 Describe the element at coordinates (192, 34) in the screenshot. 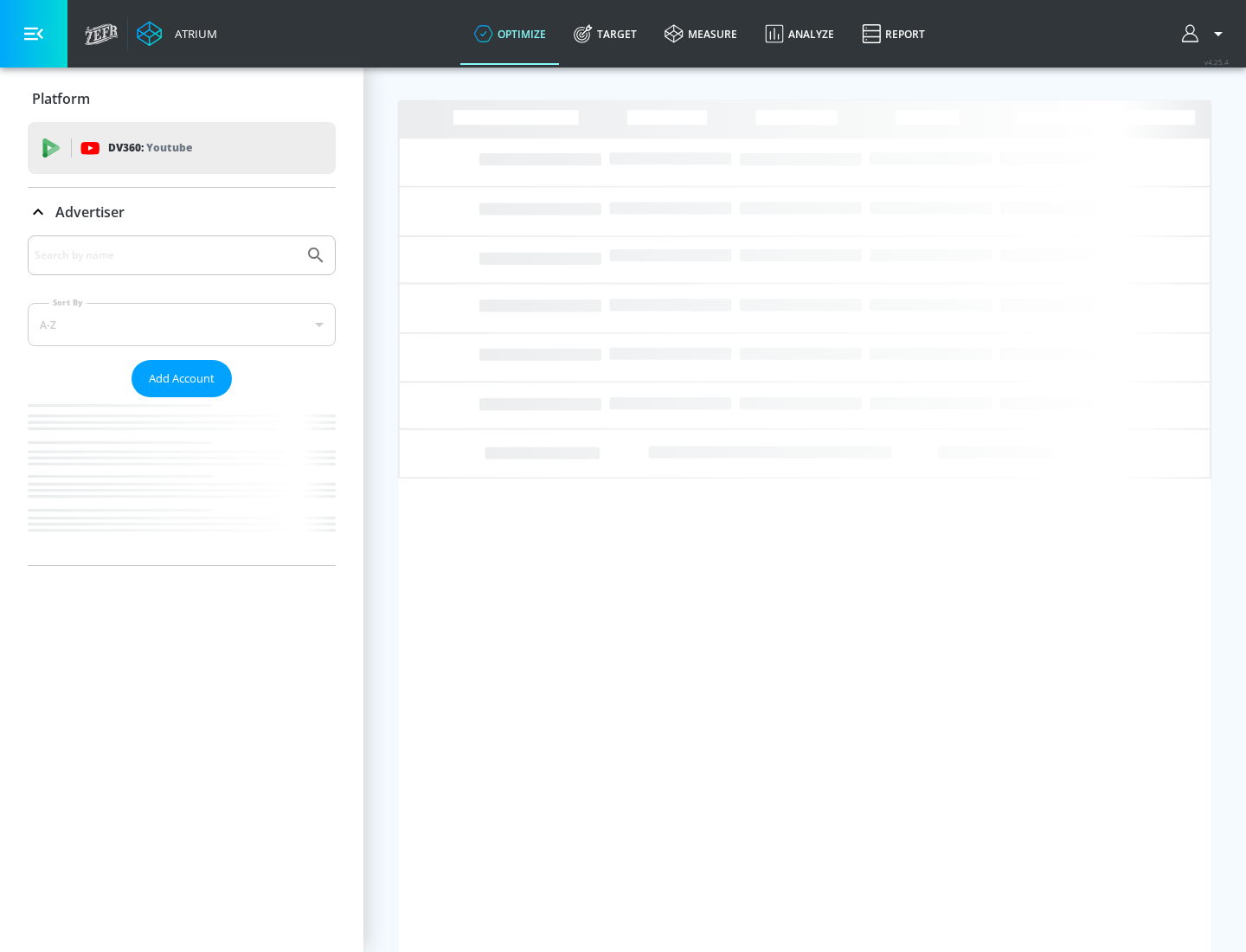

I see `div: Atrium` at that location.